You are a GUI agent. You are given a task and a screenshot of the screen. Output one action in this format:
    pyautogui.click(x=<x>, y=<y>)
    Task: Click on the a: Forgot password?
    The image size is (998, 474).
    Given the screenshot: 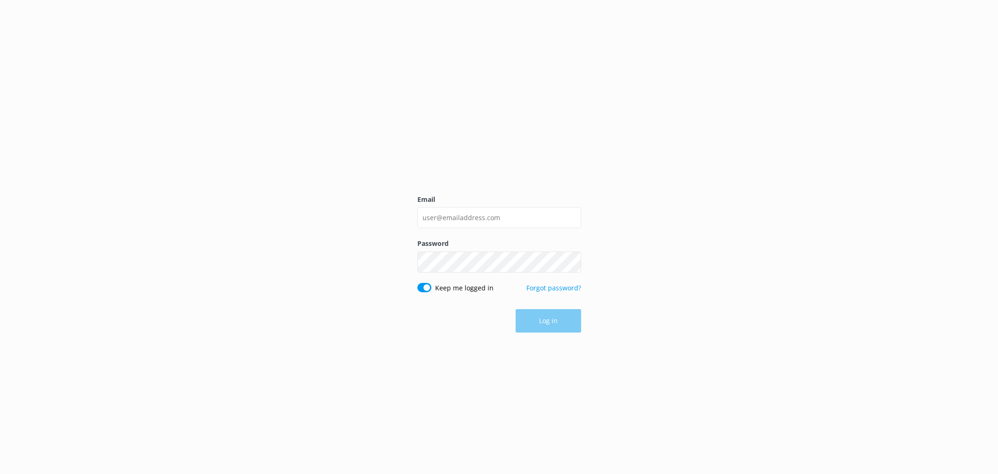 What is the action you would take?
    pyautogui.click(x=554, y=287)
    